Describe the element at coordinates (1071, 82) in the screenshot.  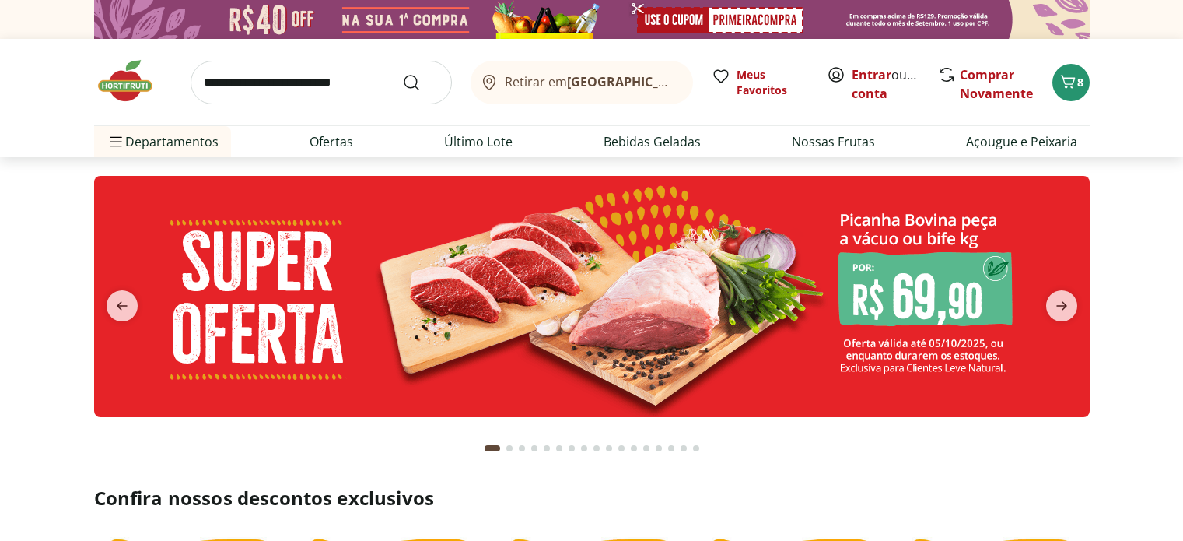
I see `button: Carrinho` at that location.